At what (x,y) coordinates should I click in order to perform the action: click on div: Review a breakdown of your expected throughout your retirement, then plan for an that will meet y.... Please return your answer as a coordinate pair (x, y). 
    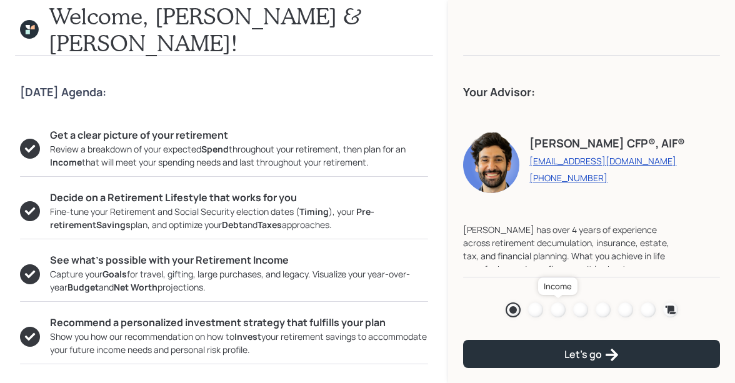
    Looking at the image, I should click on (239, 156).